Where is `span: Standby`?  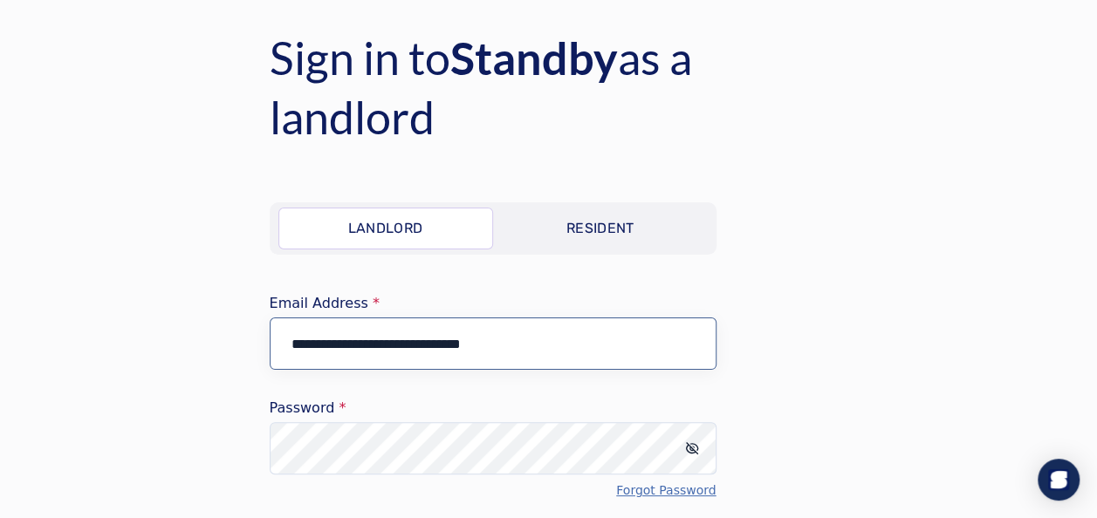
span: Standby is located at coordinates (534, 58).